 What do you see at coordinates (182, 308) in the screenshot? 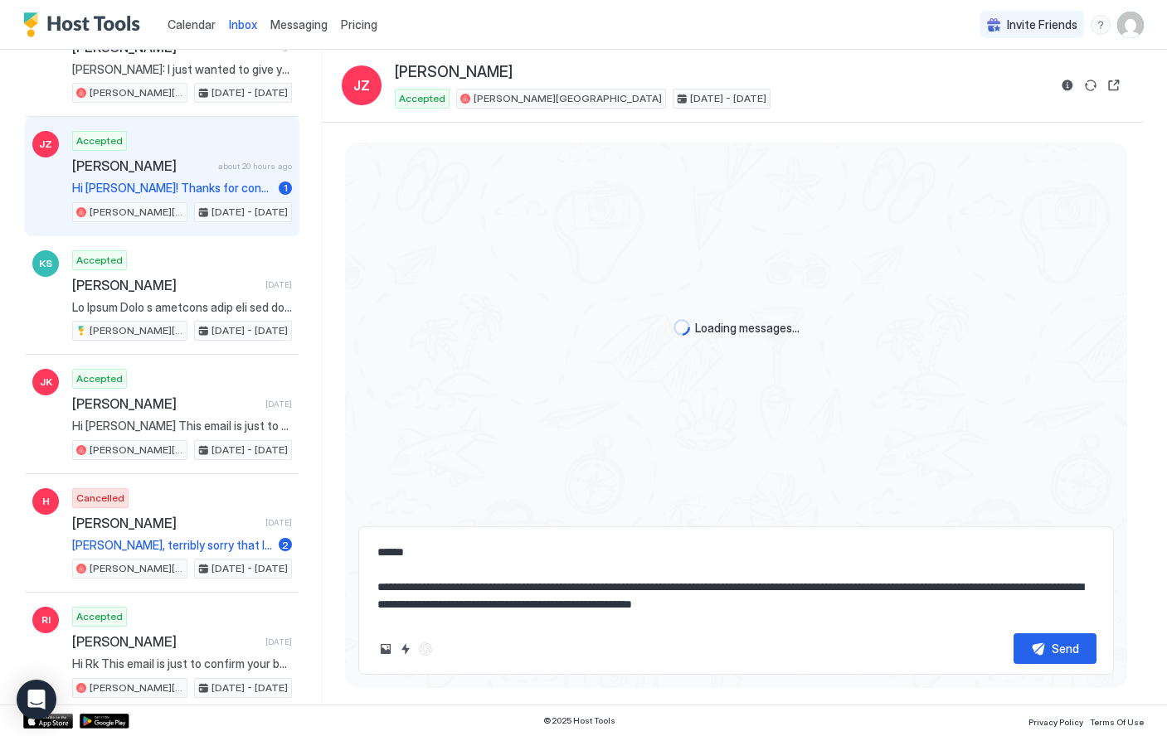
I see `span: Lo Ipsum Dolo s ametcons adip eli sed doeiusmo tem in utl etdo. Magna ali enim ad 81mi. Veni qui ...` at bounding box center [182, 308].